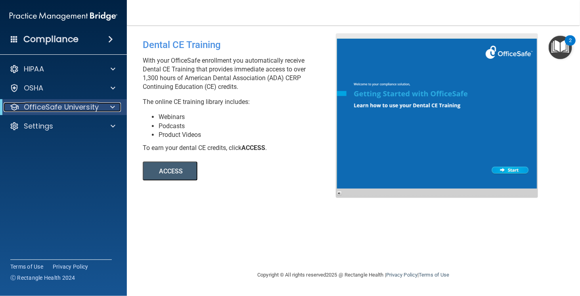 The image size is (580, 296). What do you see at coordinates (51, 39) in the screenshot?
I see `h4: Compliance` at bounding box center [51, 39].